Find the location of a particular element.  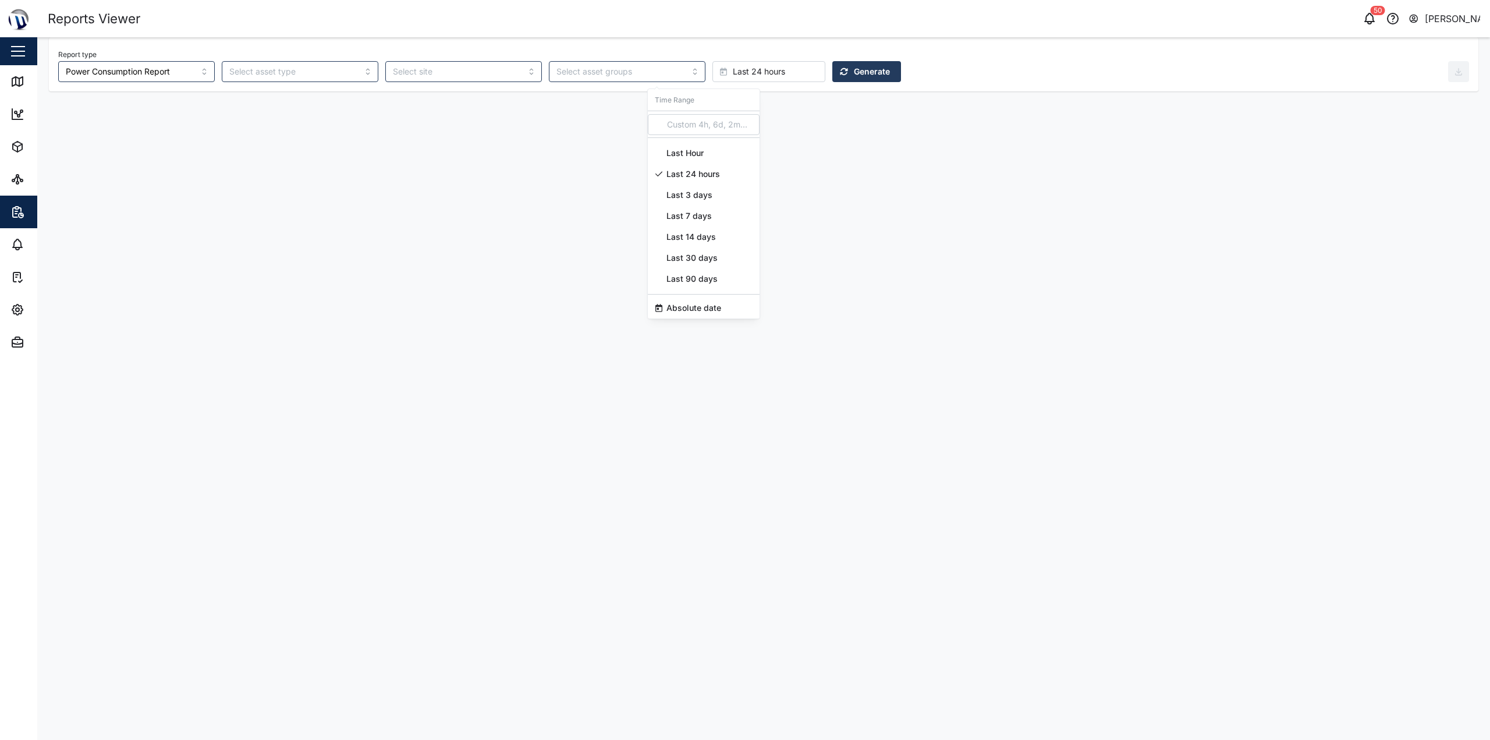

button: Absolute date is located at coordinates (704, 308).